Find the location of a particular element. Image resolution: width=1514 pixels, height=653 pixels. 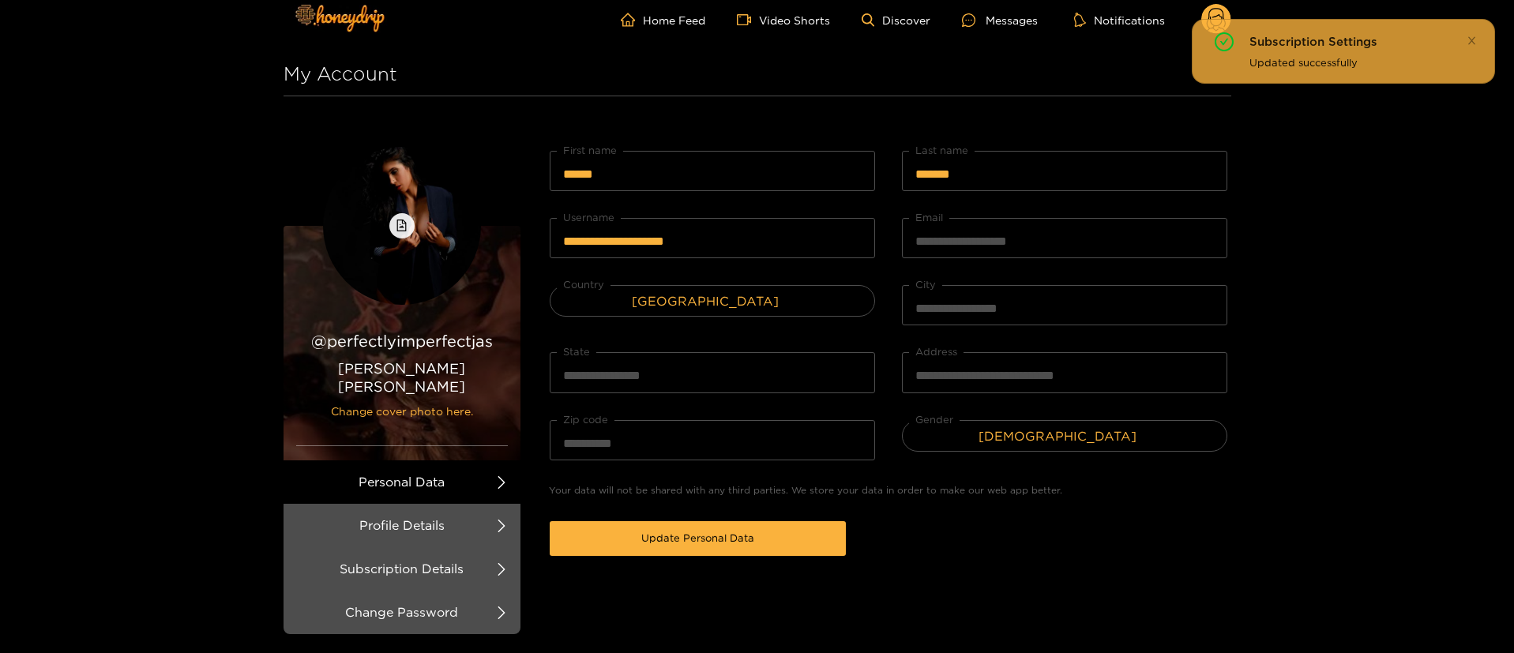

button: Notifications is located at coordinates (1119, 20).